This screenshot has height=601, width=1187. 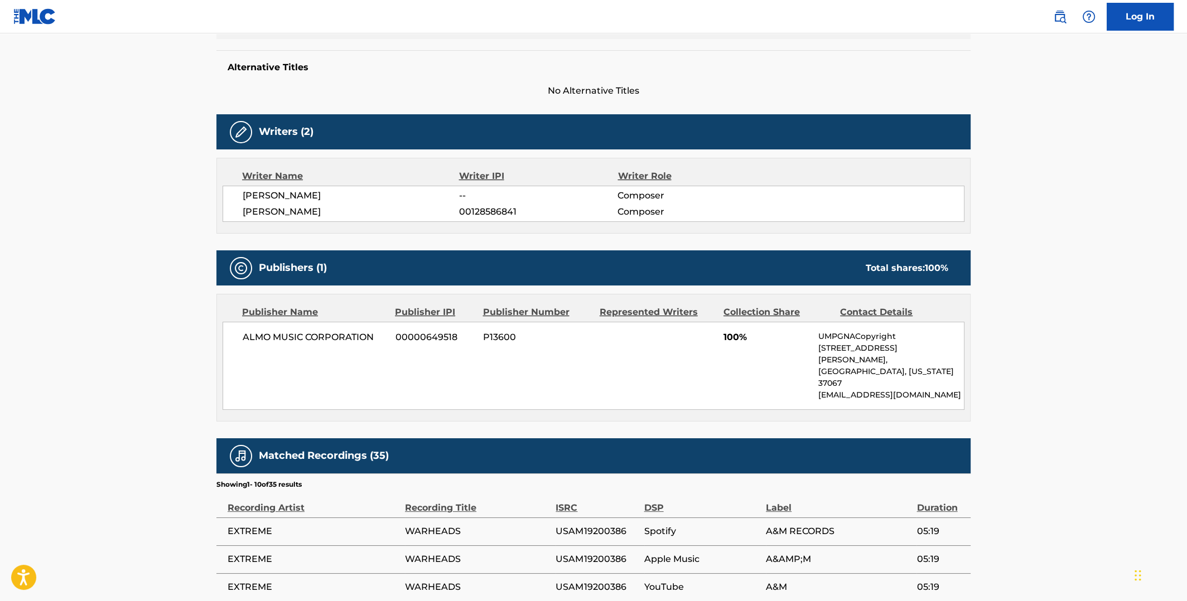 I want to click on span: No Alternative Titles, so click(x=593, y=91).